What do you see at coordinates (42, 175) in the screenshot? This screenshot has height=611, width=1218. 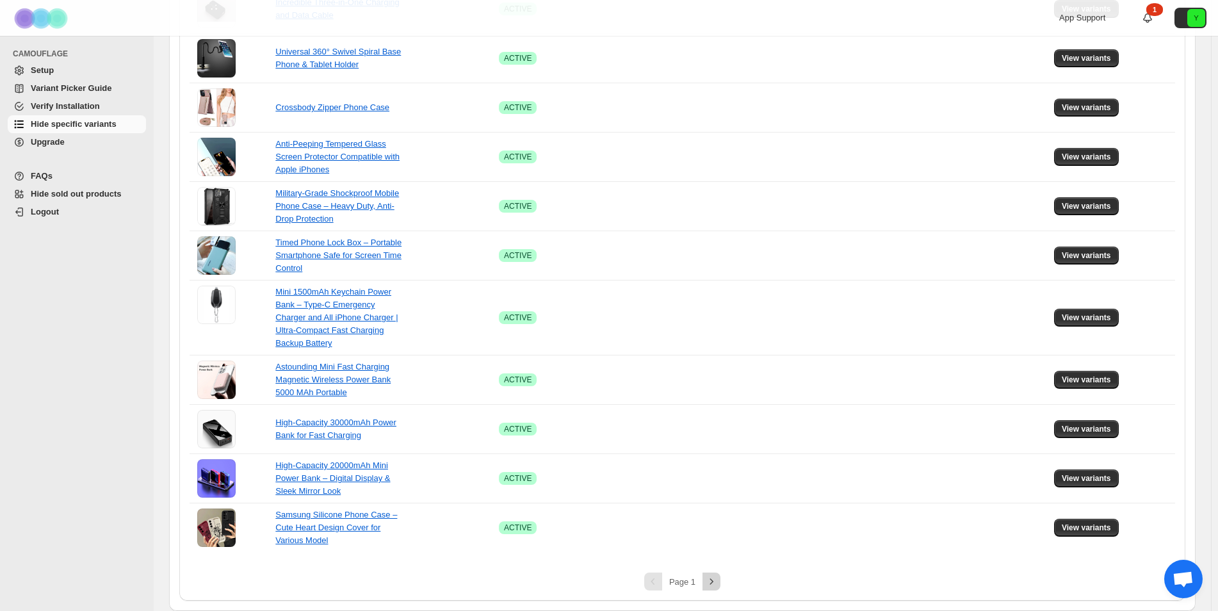 I see `span: FAQs` at bounding box center [42, 175].